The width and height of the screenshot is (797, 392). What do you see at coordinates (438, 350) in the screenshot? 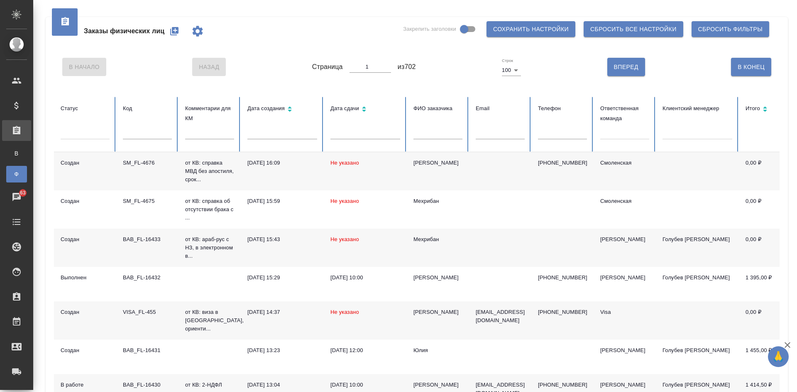
I see `div: Юлия` at bounding box center [438, 350].